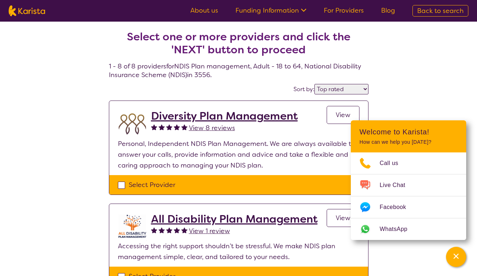 This screenshot has height=276, width=477. I want to click on button: Channel Menu, so click(456, 257).